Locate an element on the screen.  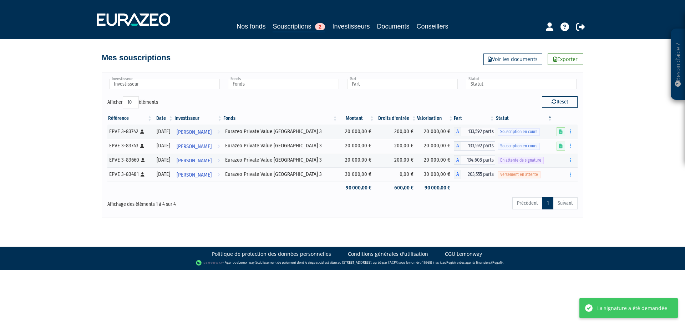
div: EPVE 3-83481 is located at coordinates (129, 174).